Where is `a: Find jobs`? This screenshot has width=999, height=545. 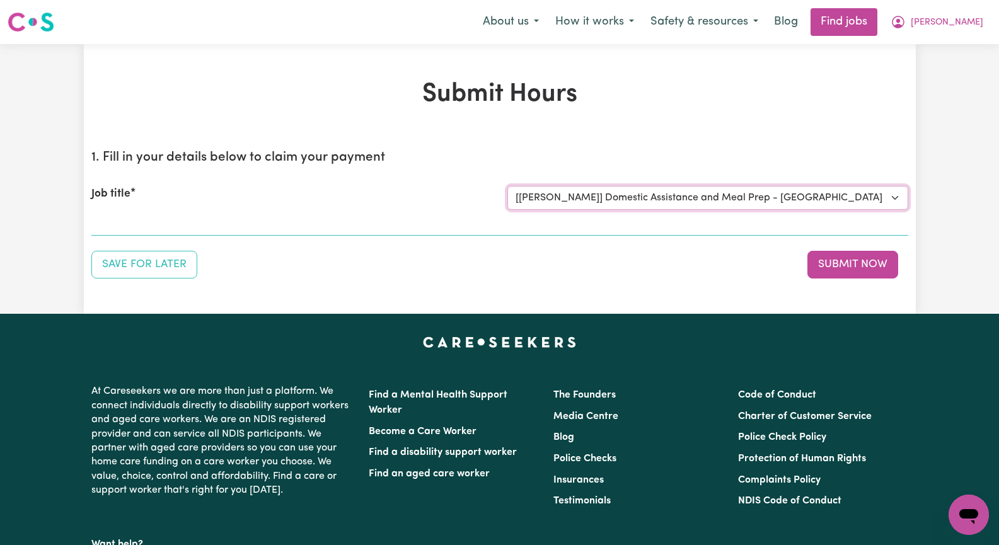
a: Find jobs is located at coordinates (844, 22).